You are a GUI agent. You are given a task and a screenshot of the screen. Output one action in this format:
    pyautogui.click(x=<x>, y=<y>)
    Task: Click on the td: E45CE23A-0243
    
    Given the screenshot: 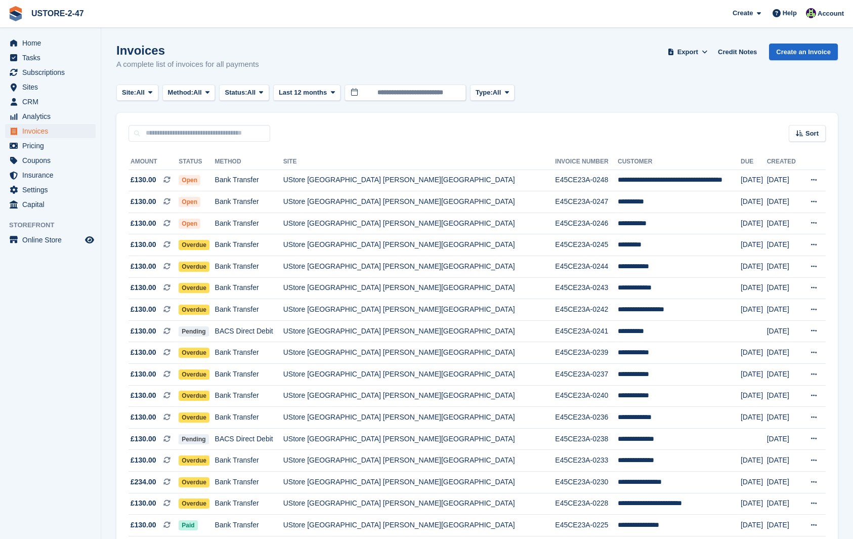 What is the action you would take?
    pyautogui.click(x=586, y=288)
    